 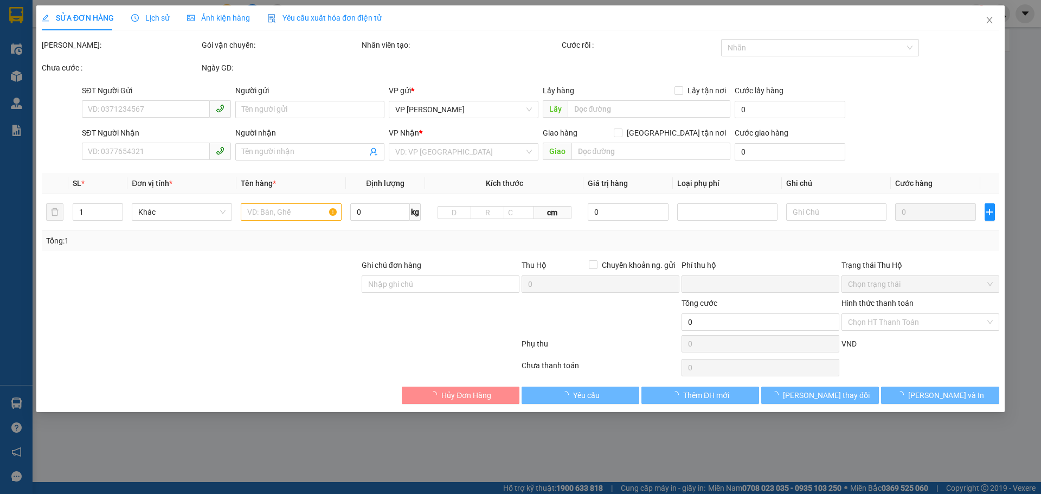 I want to click on span: Đơn vị tính, so click(x=152, y=183).